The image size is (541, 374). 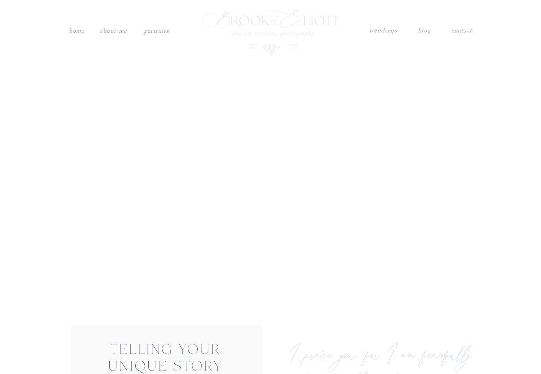 What do you see at coordinates (156, 30) in the screenshot?
I see `a: PORTRAITS` at bounding box center [156, 30].